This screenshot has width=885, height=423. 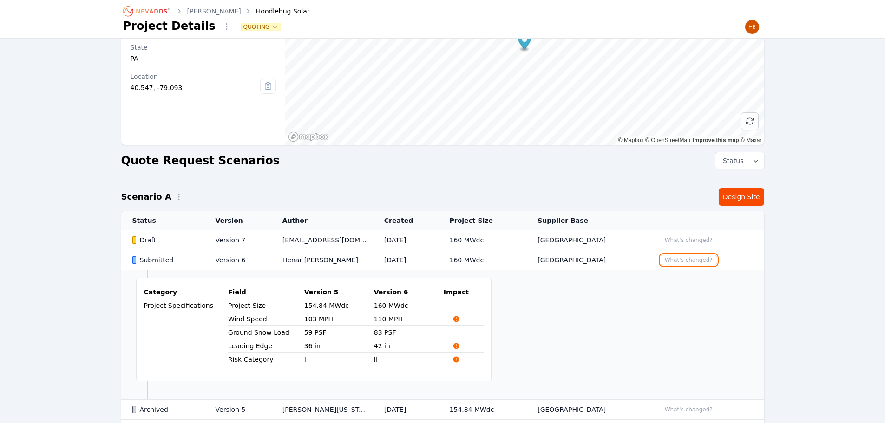 I want to click on div: Archived, so click(x=166, y=410).